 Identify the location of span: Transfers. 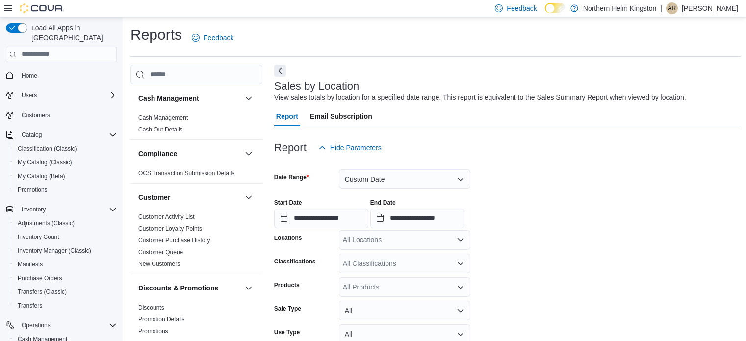
(65, 306).